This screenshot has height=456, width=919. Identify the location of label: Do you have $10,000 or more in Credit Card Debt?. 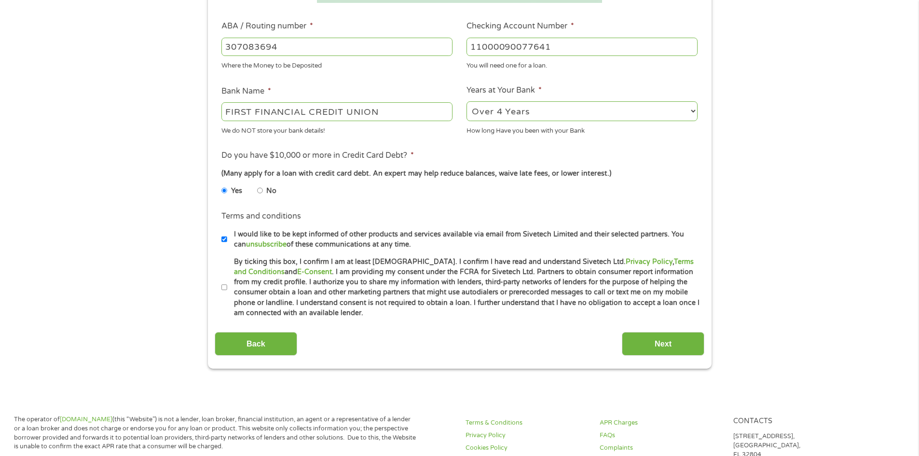
(317, 155).